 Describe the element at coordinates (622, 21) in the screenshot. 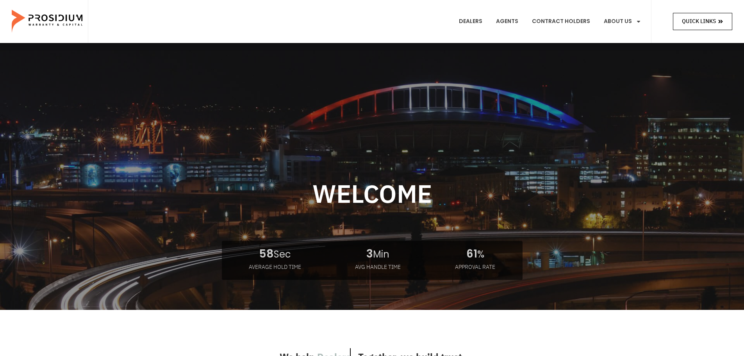

I see `a: About Us` at that location.